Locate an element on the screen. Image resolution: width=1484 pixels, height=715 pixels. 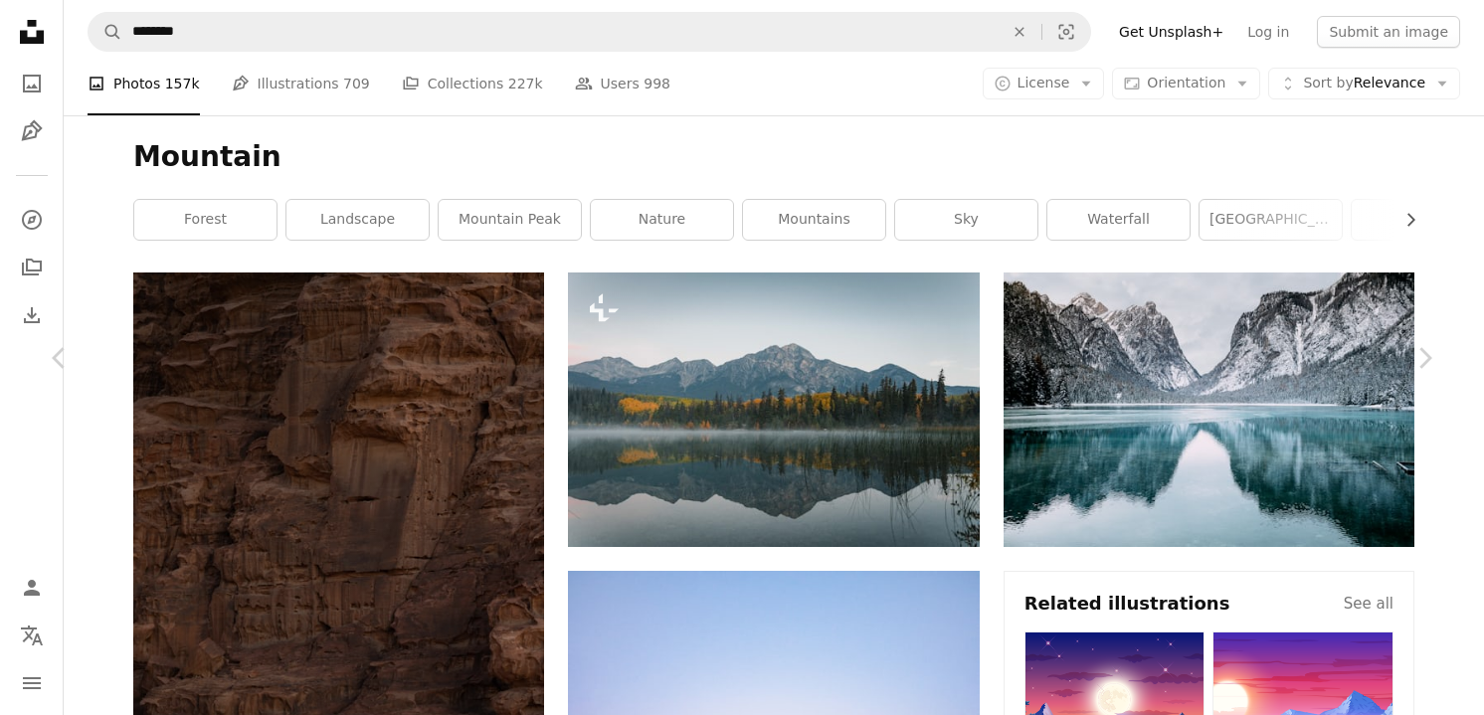
button: Sort byRelevance is located at coordinates (1363, 84).